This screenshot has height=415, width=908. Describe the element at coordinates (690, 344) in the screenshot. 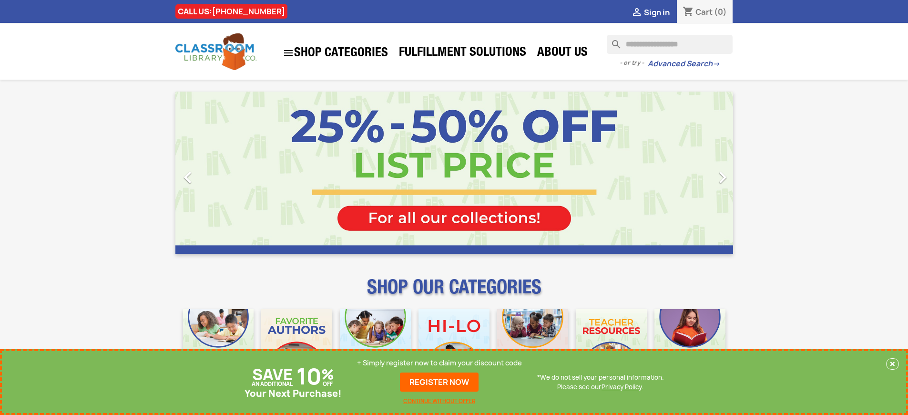

I see `img: CLC_Dyslexia_Mobile.jpg` at that location.